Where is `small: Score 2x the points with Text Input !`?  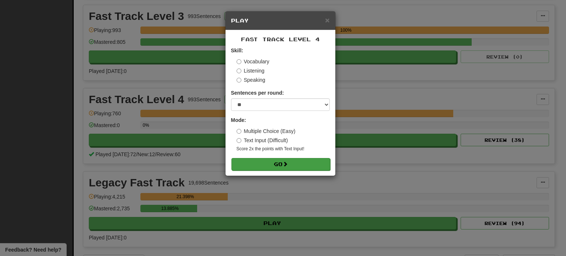 small: Score 2x the points with Text Input ! is located at coordinates (283, 149).